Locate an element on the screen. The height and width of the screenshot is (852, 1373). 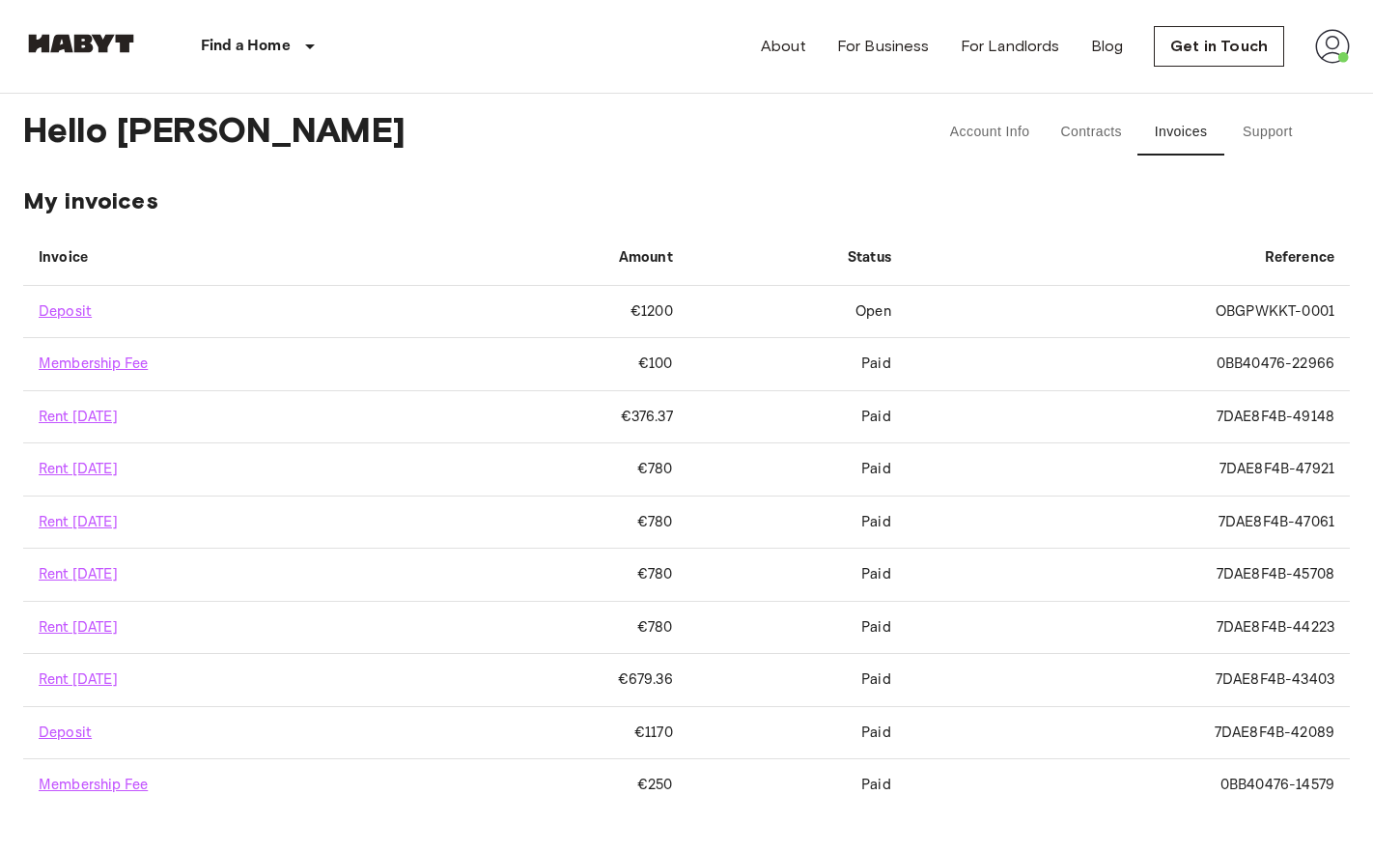
td: 0BB40476-22966 is located at coordinates (1128, 364).